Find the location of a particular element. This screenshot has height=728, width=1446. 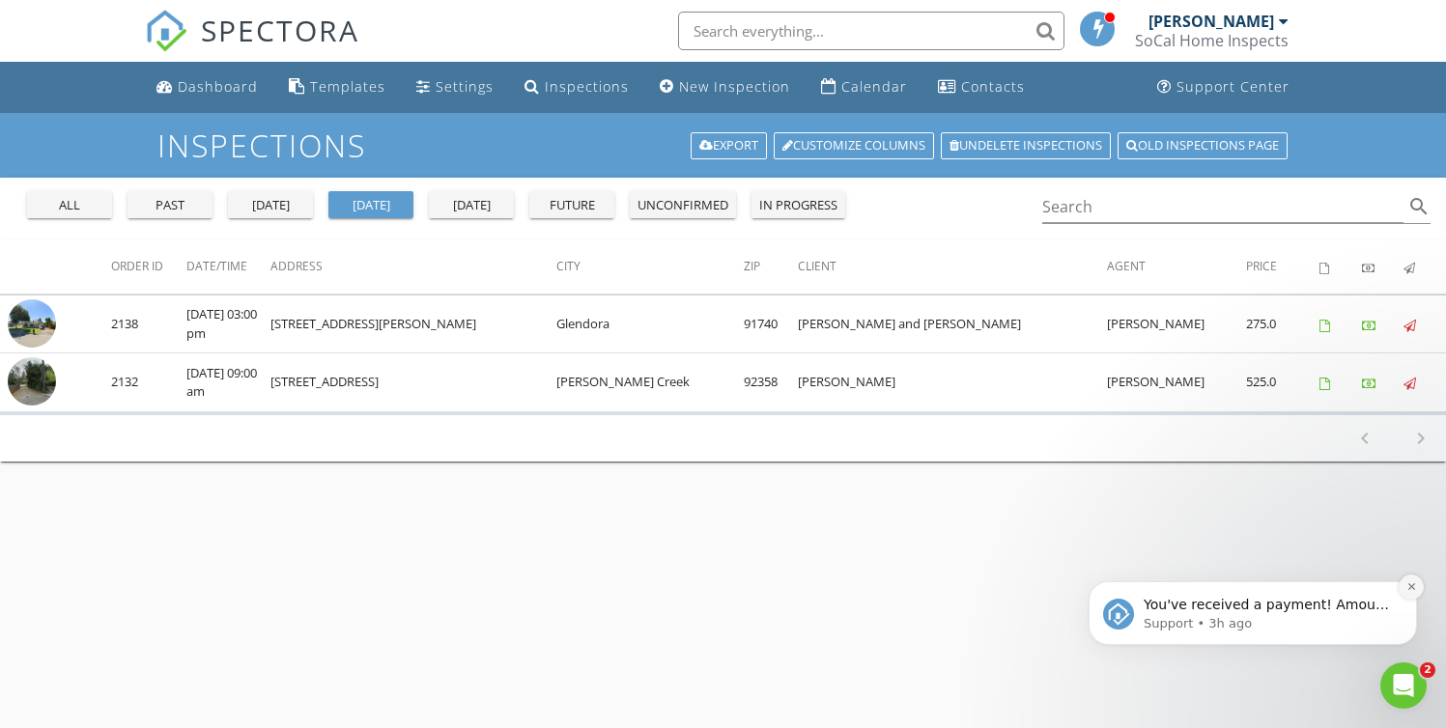

a: New Inspection is located at coordinates (724, 87).